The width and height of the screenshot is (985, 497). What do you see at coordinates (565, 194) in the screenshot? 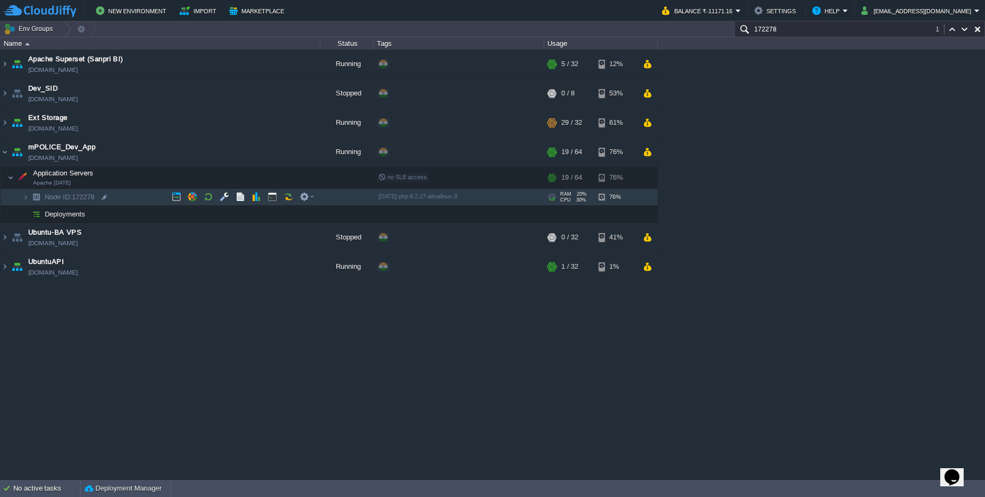
I see `span: RAM` at bounding box center [565, 194].